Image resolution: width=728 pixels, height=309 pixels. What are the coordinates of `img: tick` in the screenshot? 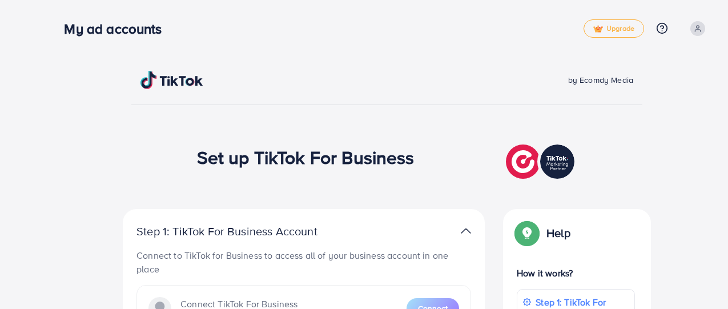 It's located at (598, 29).